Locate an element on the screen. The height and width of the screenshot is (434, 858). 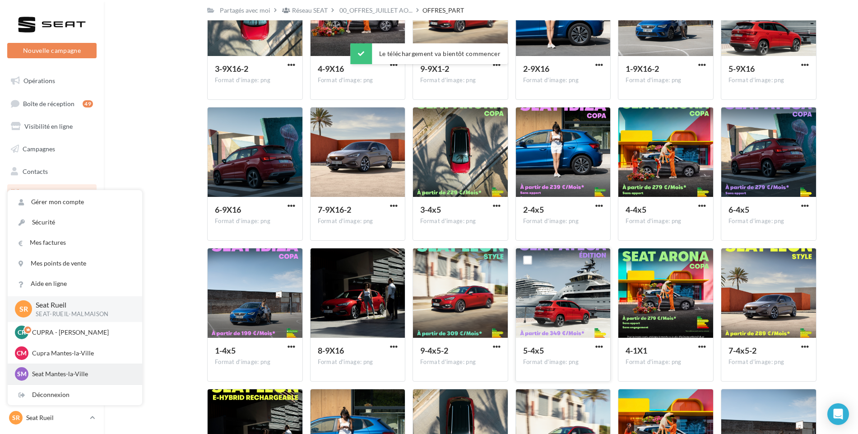
a: Boîte de réception49 is located at coordinates (52, 103).